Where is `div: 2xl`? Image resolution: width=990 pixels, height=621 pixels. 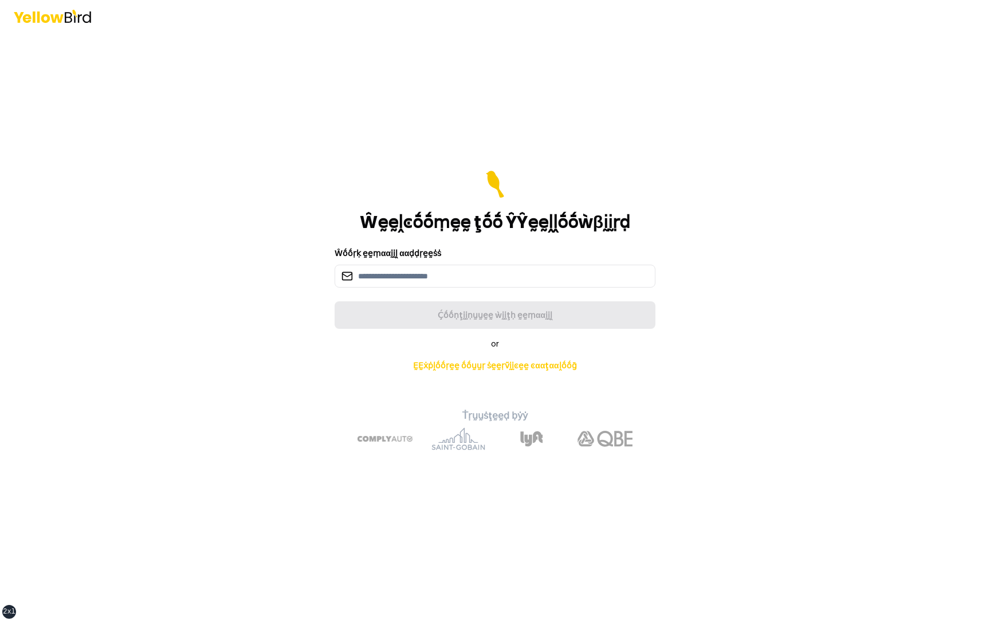
div: 2xl is located at coordinates (9, 612).